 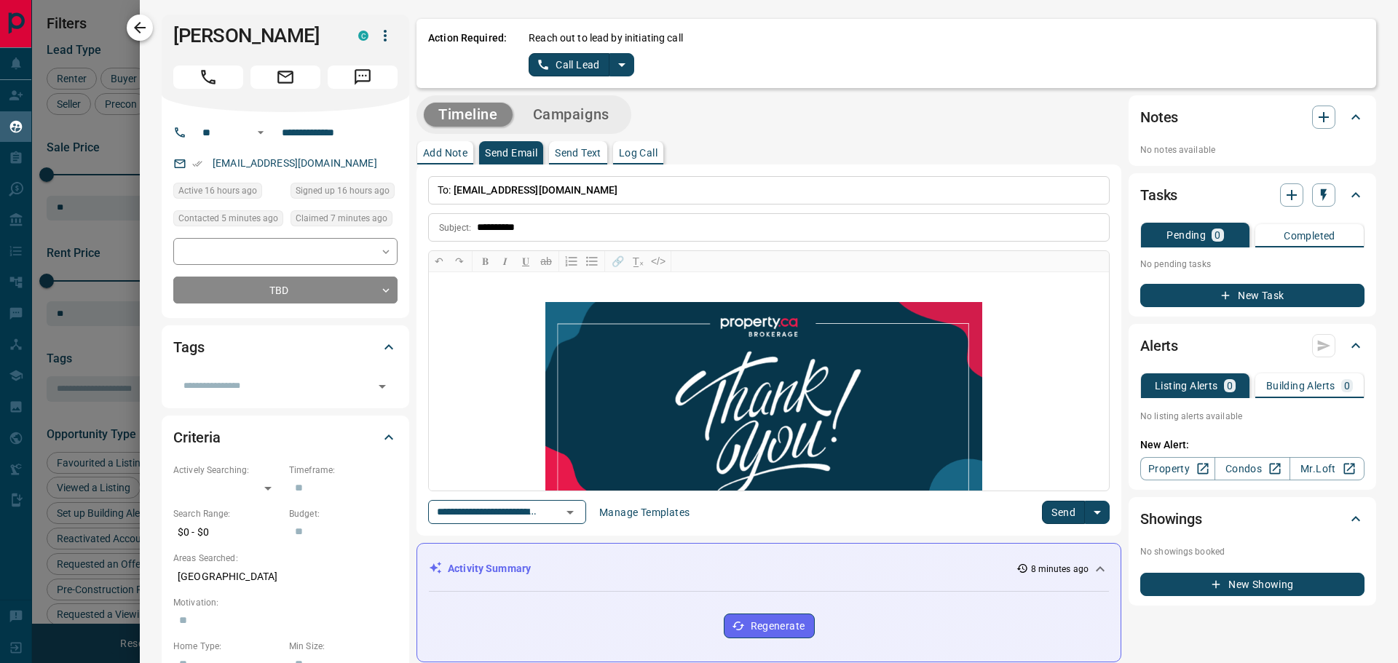 I want to click on p: $0 - $0, so click(x=227, y=532).